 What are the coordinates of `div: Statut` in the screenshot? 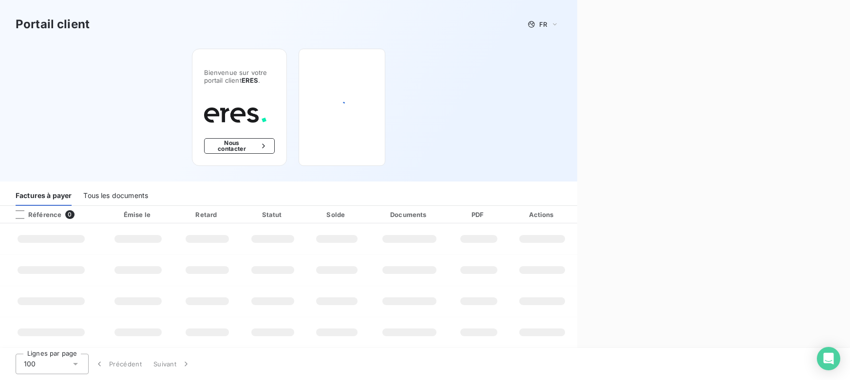 It's located at (273, 215).